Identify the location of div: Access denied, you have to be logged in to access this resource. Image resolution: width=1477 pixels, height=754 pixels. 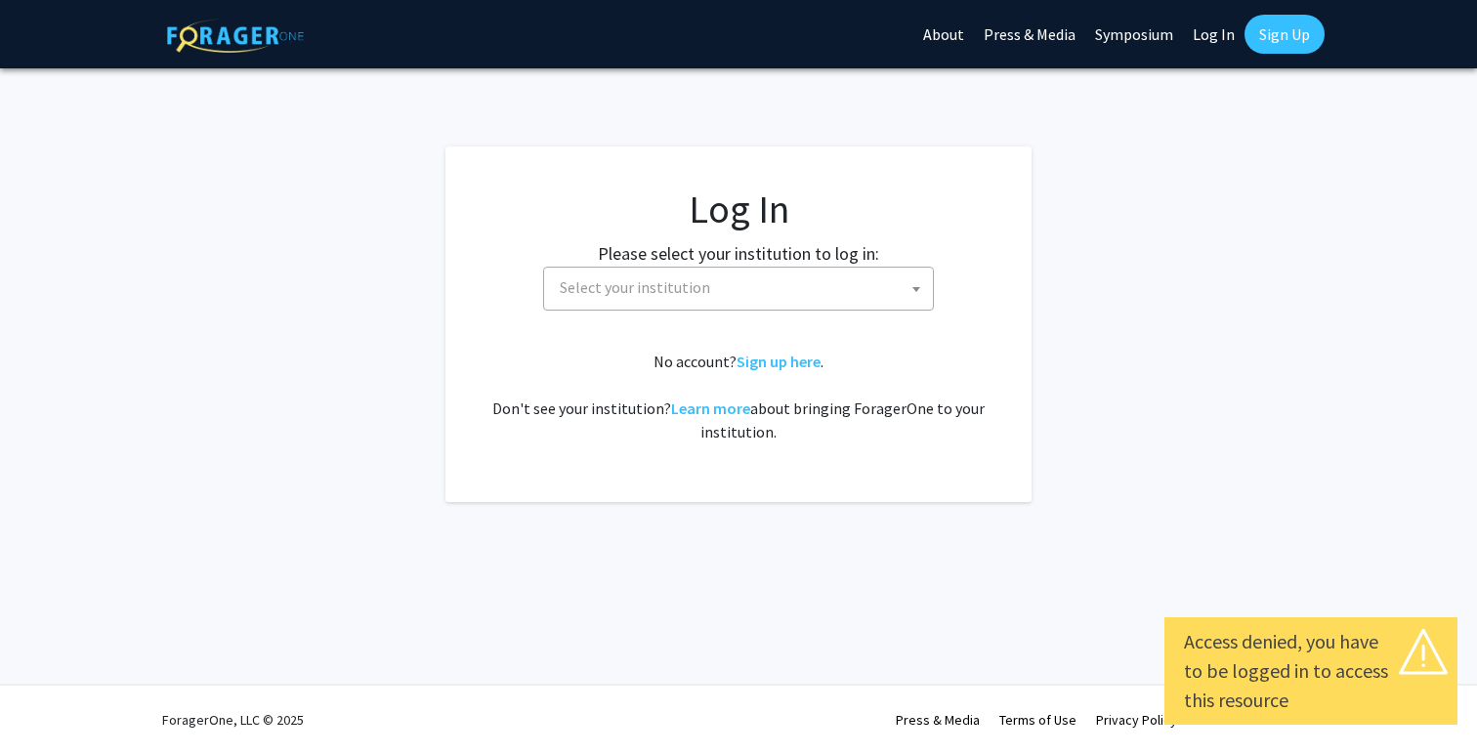
(1311, 671).